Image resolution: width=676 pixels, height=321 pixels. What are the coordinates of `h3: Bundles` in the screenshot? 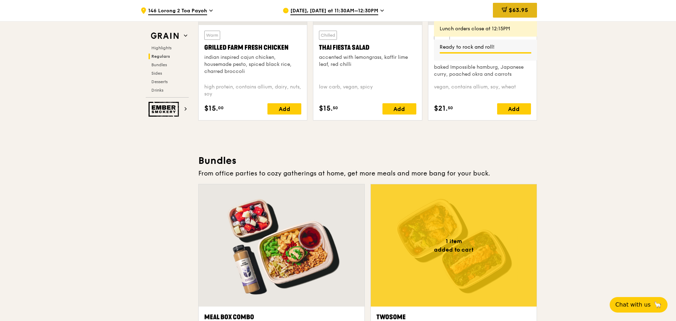 It's located at (368, 161).